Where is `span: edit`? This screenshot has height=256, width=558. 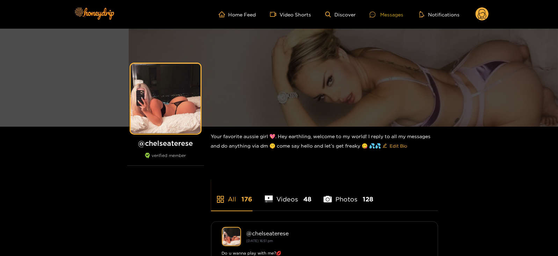 span: edit is located at coordinates (385, 146).